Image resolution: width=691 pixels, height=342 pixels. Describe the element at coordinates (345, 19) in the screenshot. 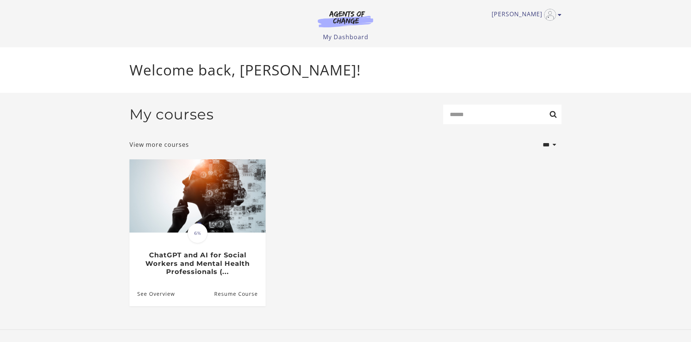

I see `img: Agents of Change Logo` at that location.